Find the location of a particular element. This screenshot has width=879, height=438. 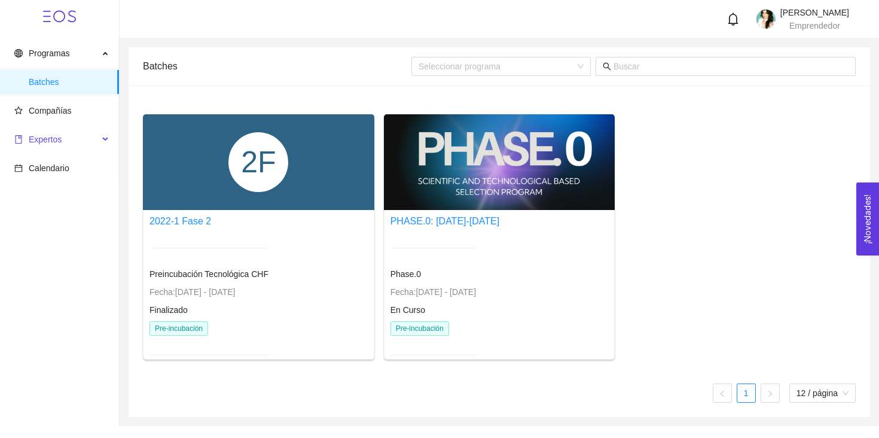

button: right is located at coordinates (770, 393).